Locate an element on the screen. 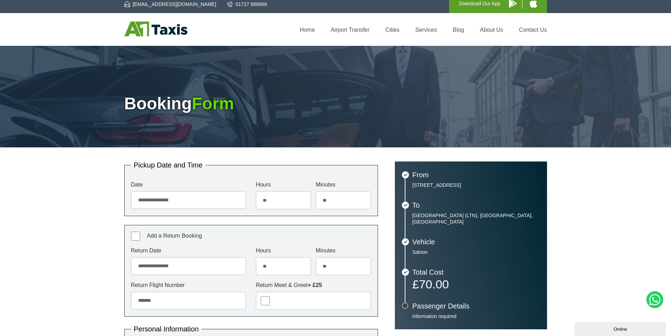  span: Add a Return Booking is located at coordinates (174, 235).